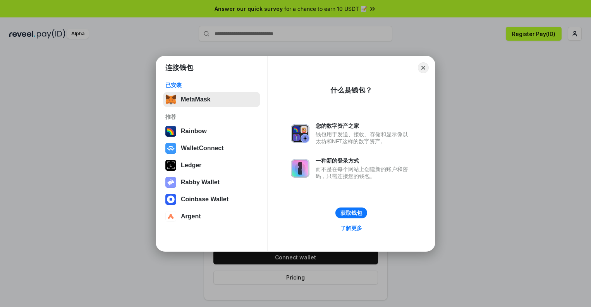 The image size is (591, 307). I want to click on div: WalletConnect, so click(202, 148).